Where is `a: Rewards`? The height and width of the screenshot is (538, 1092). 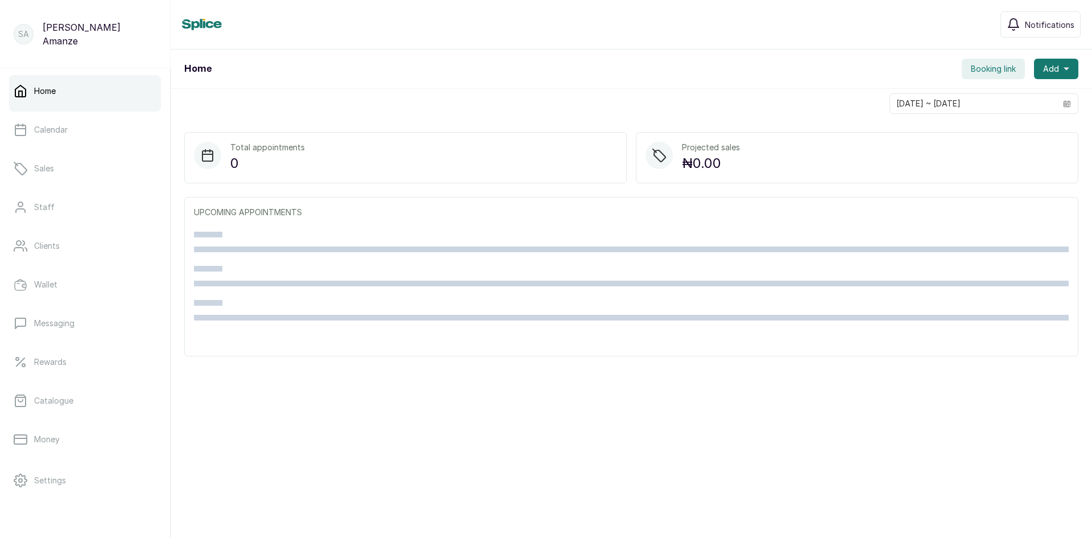
a: Rewards is located at coordinates (85, 362).